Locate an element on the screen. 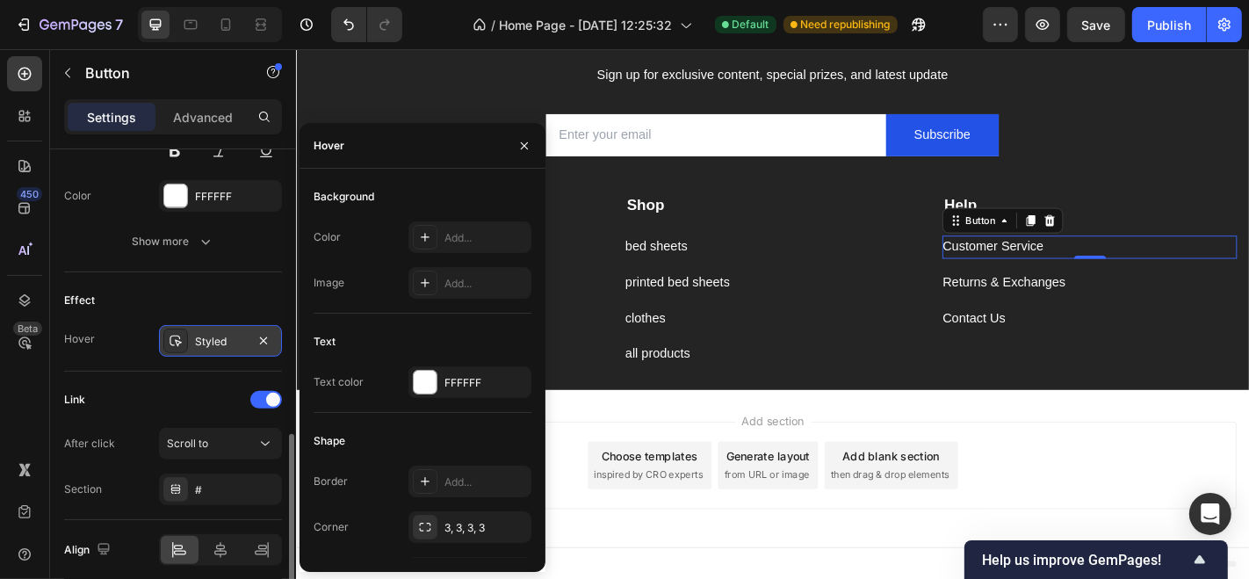 This screenshot has height=579, width=1249. strong: Shop is located at coordinates (387, 172).